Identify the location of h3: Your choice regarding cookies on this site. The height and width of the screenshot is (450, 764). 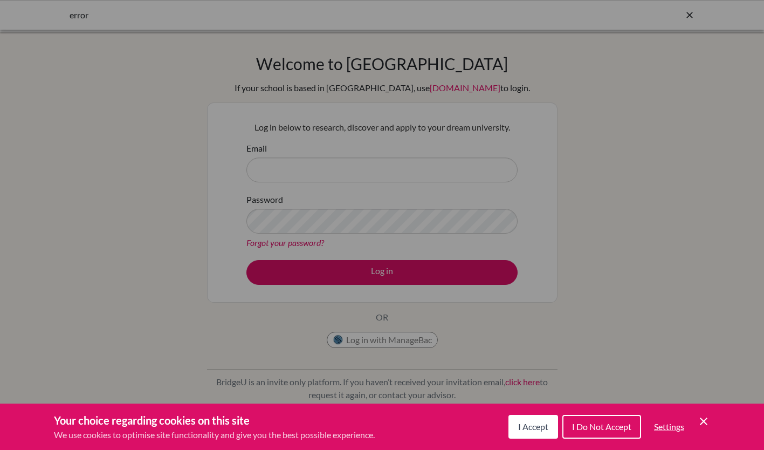
(214, 420).